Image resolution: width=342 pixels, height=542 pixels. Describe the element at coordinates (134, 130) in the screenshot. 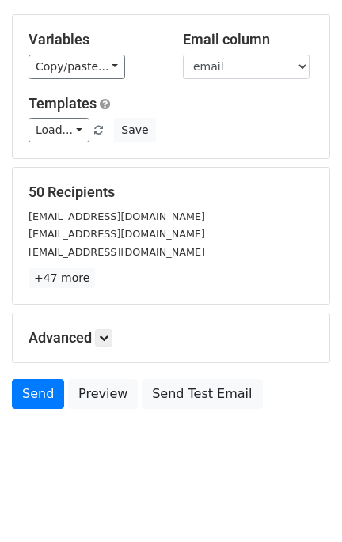

I see `button: Save` at that location.